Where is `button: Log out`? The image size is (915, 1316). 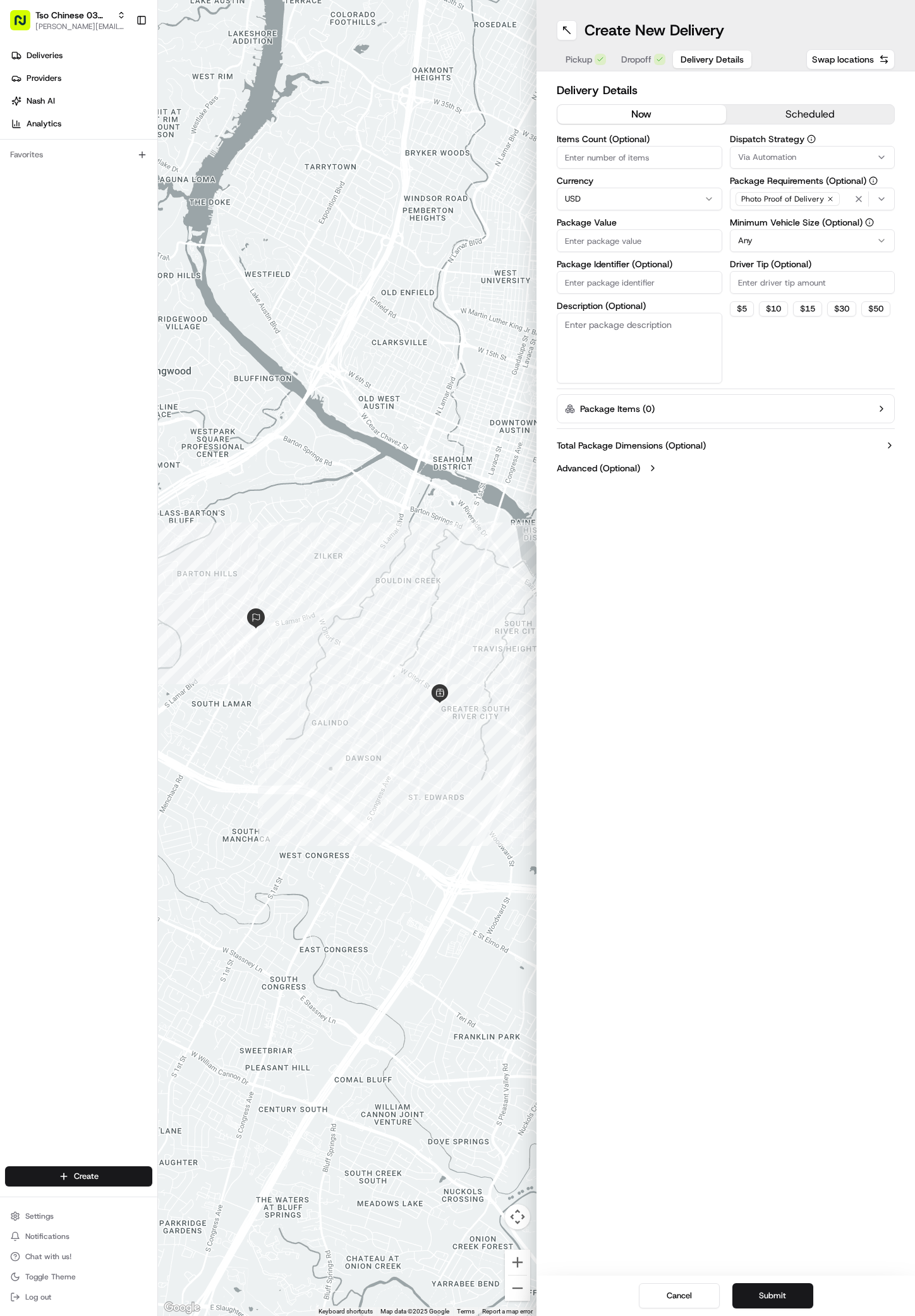 button: Log out is located at coordinates (78, 1297).